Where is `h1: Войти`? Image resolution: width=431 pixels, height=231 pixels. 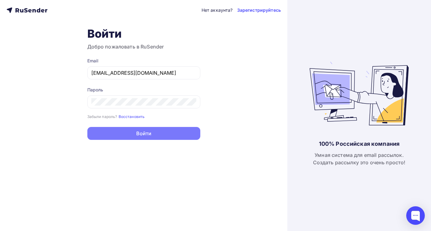 h1: Войти is located at coordinates (144, 34).